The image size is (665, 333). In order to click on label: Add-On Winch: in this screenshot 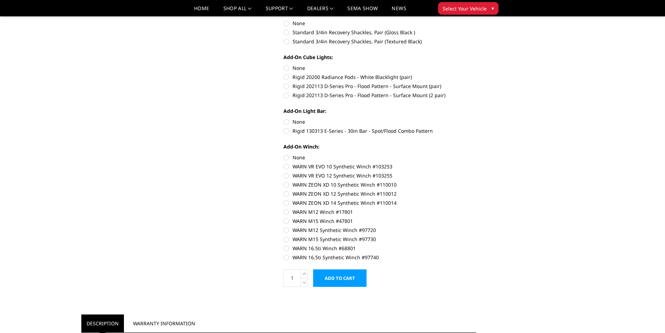, I will do `click(380, 146)`.